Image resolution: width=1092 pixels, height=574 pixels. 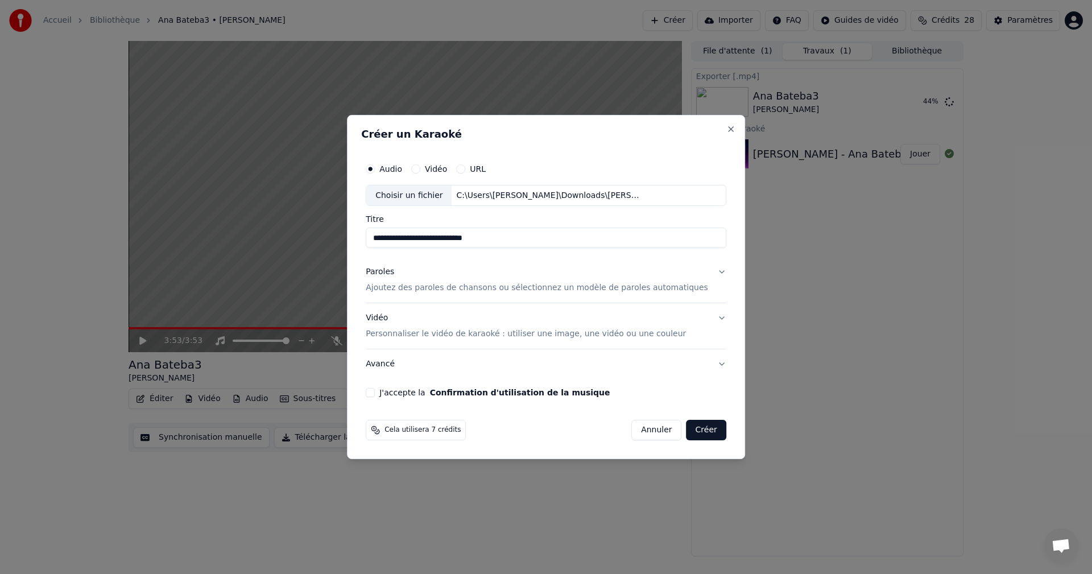 I want to click on button: J'accepte la, so click(x=520, y=392).